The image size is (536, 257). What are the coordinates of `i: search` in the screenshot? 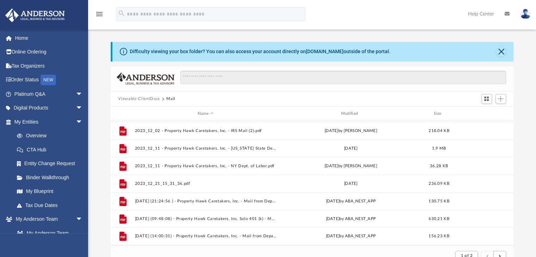 It's located at (121, 13).